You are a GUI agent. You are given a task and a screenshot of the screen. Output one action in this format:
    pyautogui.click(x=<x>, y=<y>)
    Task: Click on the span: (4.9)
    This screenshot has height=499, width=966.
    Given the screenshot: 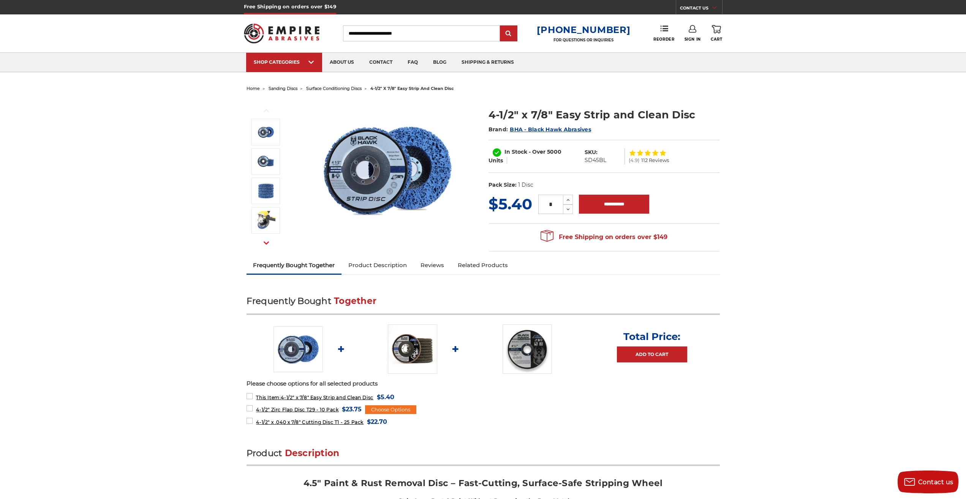 What is the action you would take?
    pyautogui.click(x=634, y=160)
    